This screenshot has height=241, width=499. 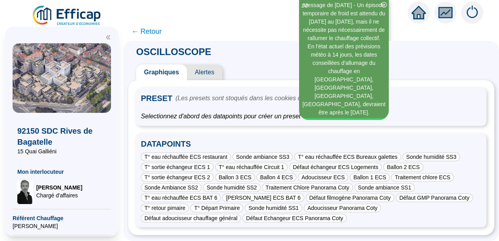 I want to click on span: fund, so click(x=446, y=13).